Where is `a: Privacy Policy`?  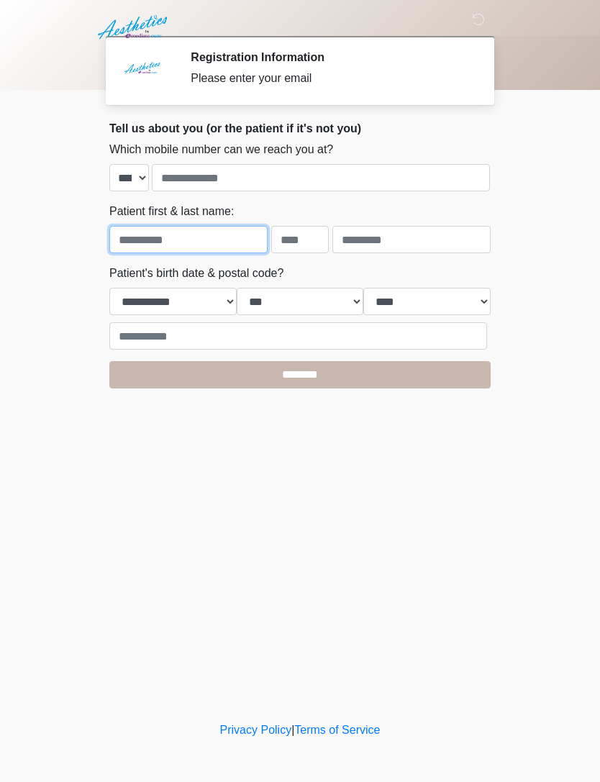 a: Privacy Policy is located at coordinates (256, 729).